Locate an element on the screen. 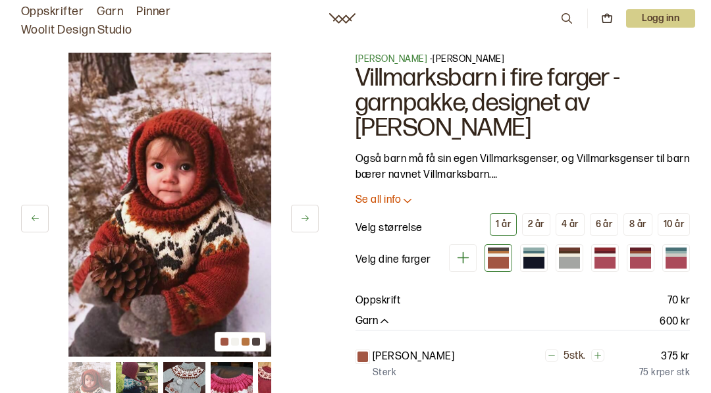  p: Også barn må få sin egen Villmarksgenser, og Villmarksgenser til barn bærer navnet Villmarksbarn. is located at coordinates (522, 167).